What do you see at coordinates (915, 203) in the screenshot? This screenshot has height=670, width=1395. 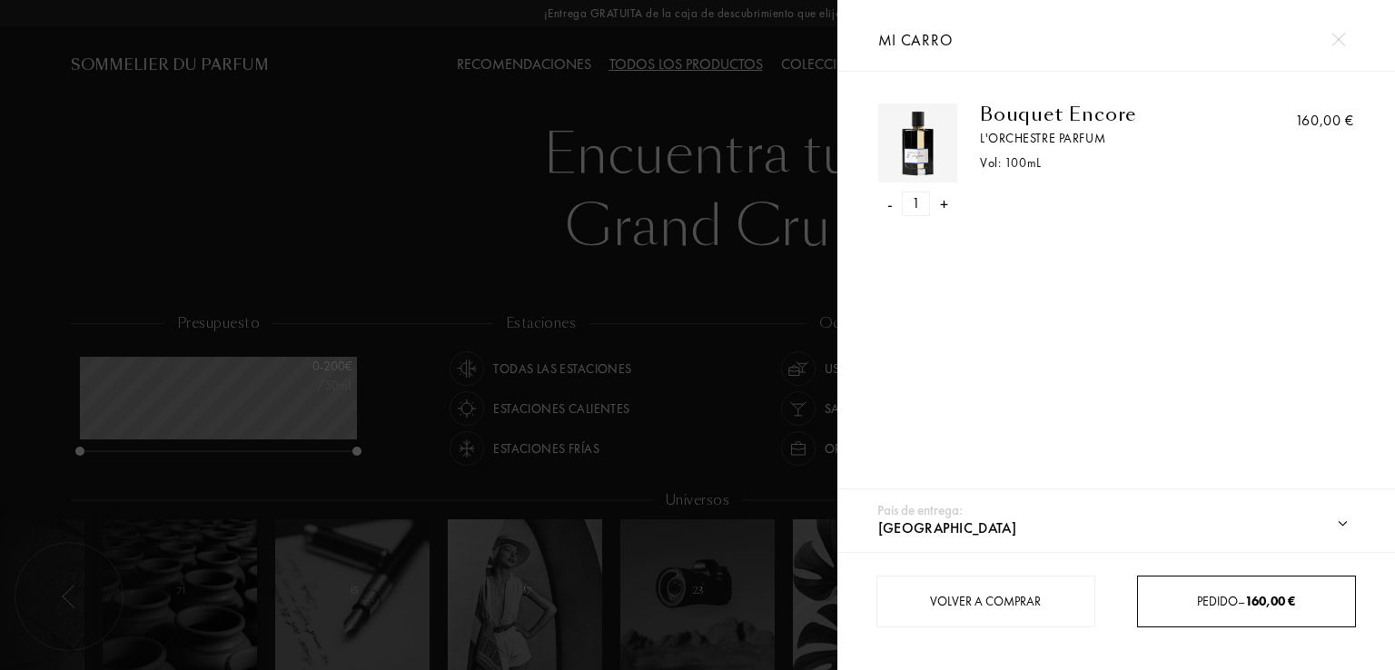 I see `div: 1` at bounding box center [915, 203].